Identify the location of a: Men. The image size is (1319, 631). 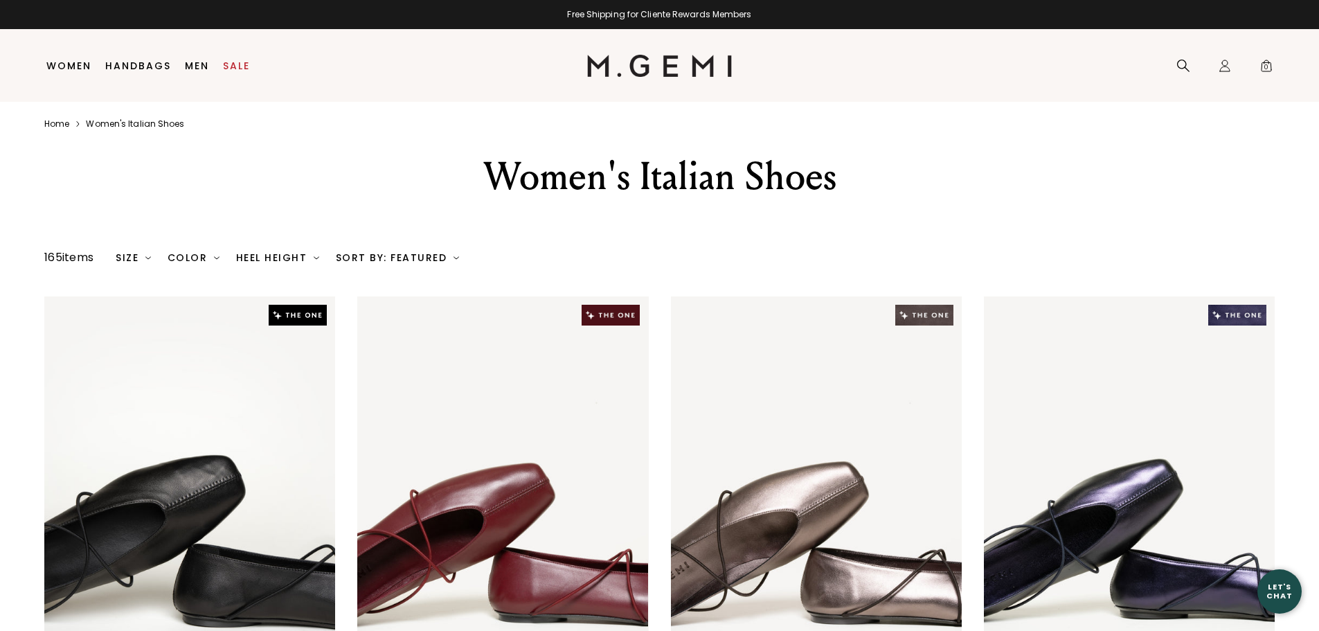
(197, 66).